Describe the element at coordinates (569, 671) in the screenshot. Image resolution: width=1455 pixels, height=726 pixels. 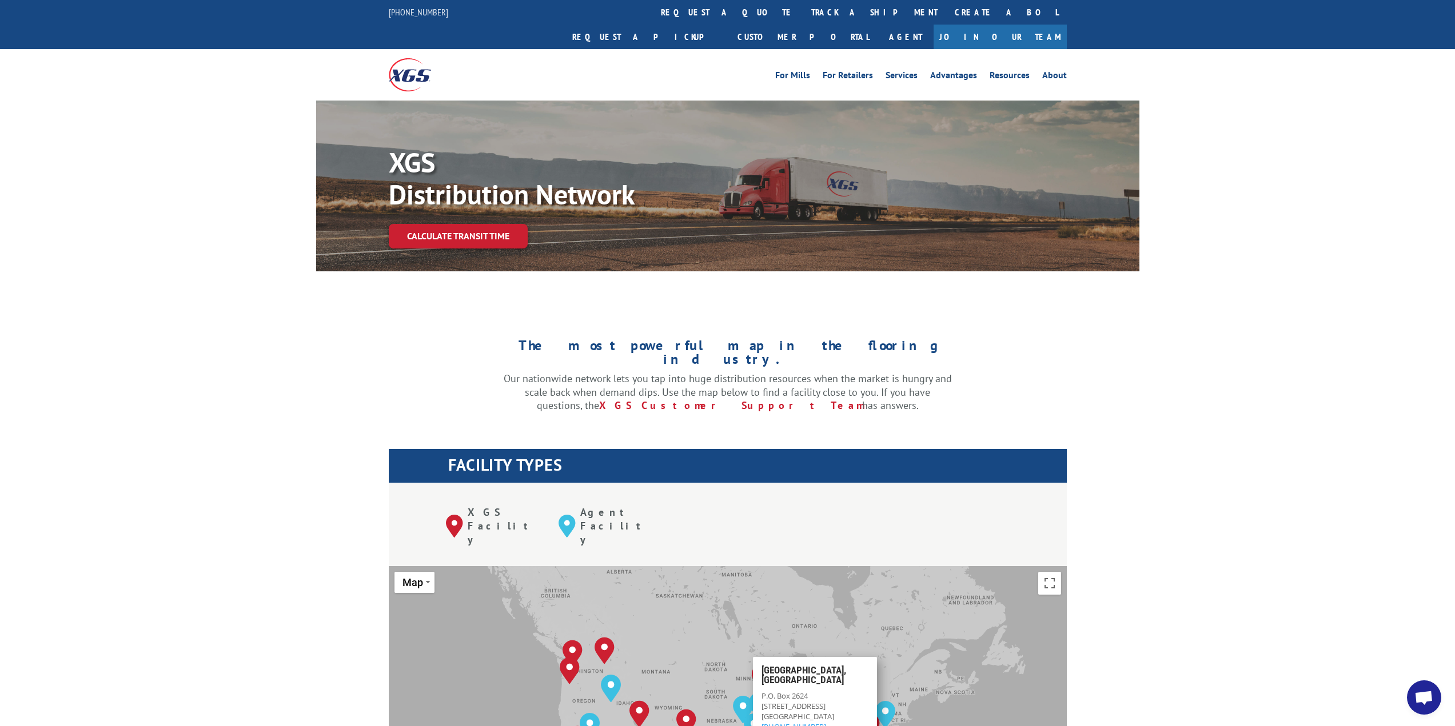
I see `div: Portland, OR` at that location.